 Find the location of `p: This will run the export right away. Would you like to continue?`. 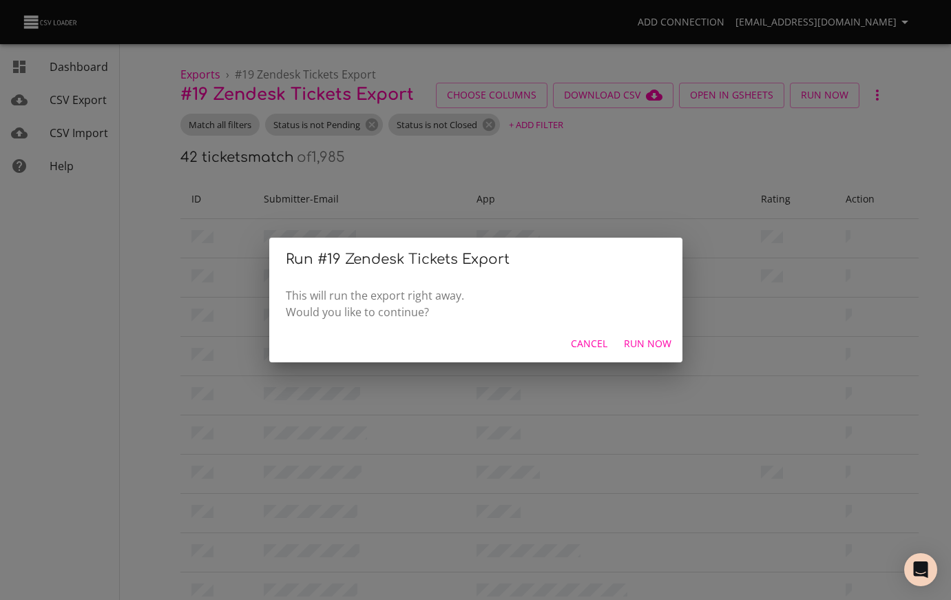

p: This will run the export right away. Would you like to continue? is located at coordinates (476, 304).